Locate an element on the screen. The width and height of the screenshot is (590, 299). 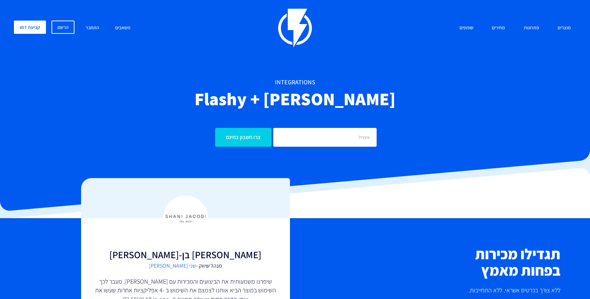
a: קביעת דמו is located at coordinates (30, 27).